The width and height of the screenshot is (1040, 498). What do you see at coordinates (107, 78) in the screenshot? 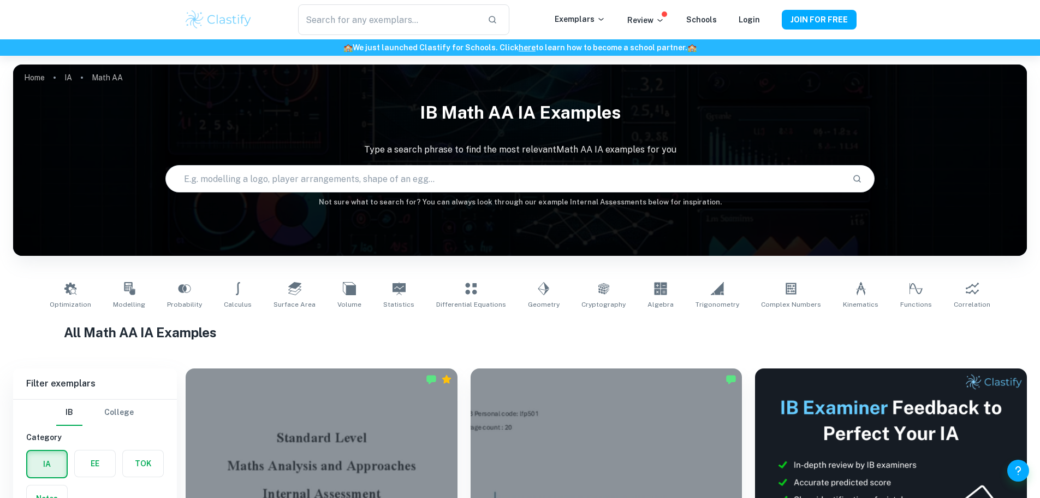
I see `p: Math AA` at bounding box center [107, 78].